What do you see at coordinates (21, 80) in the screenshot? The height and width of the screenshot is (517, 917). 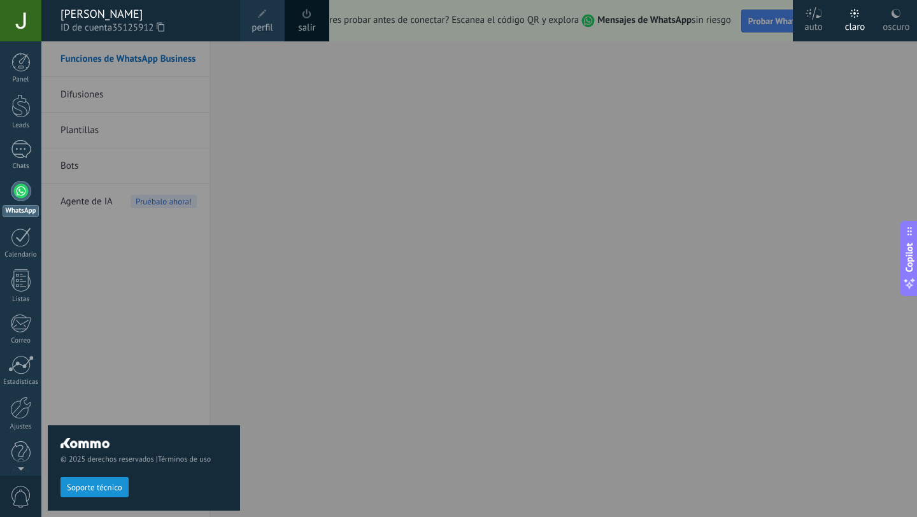 I see `div: Panel` at bounding box center [21, 80].